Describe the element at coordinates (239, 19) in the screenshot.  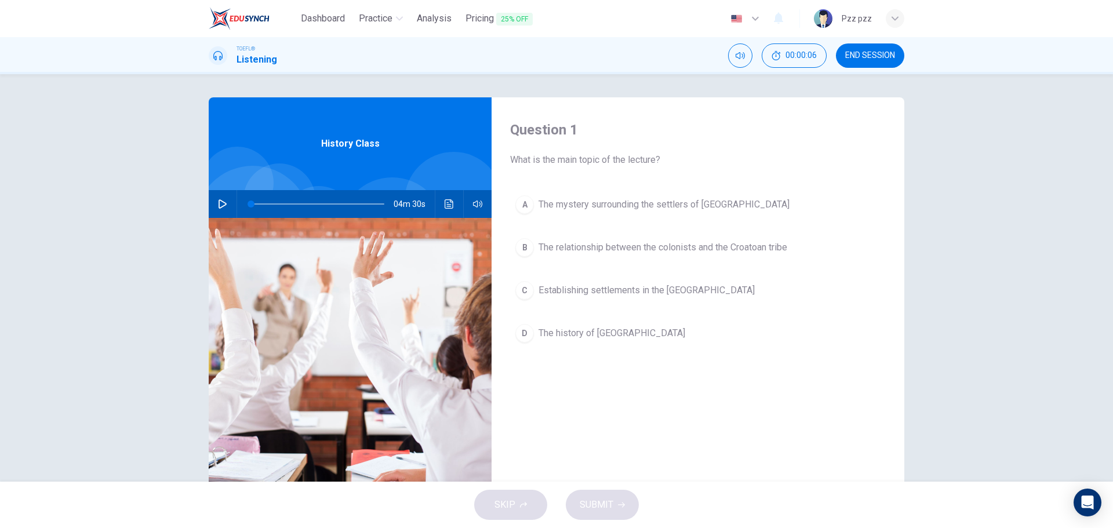
I see `img: EduSynch logo` at that location.